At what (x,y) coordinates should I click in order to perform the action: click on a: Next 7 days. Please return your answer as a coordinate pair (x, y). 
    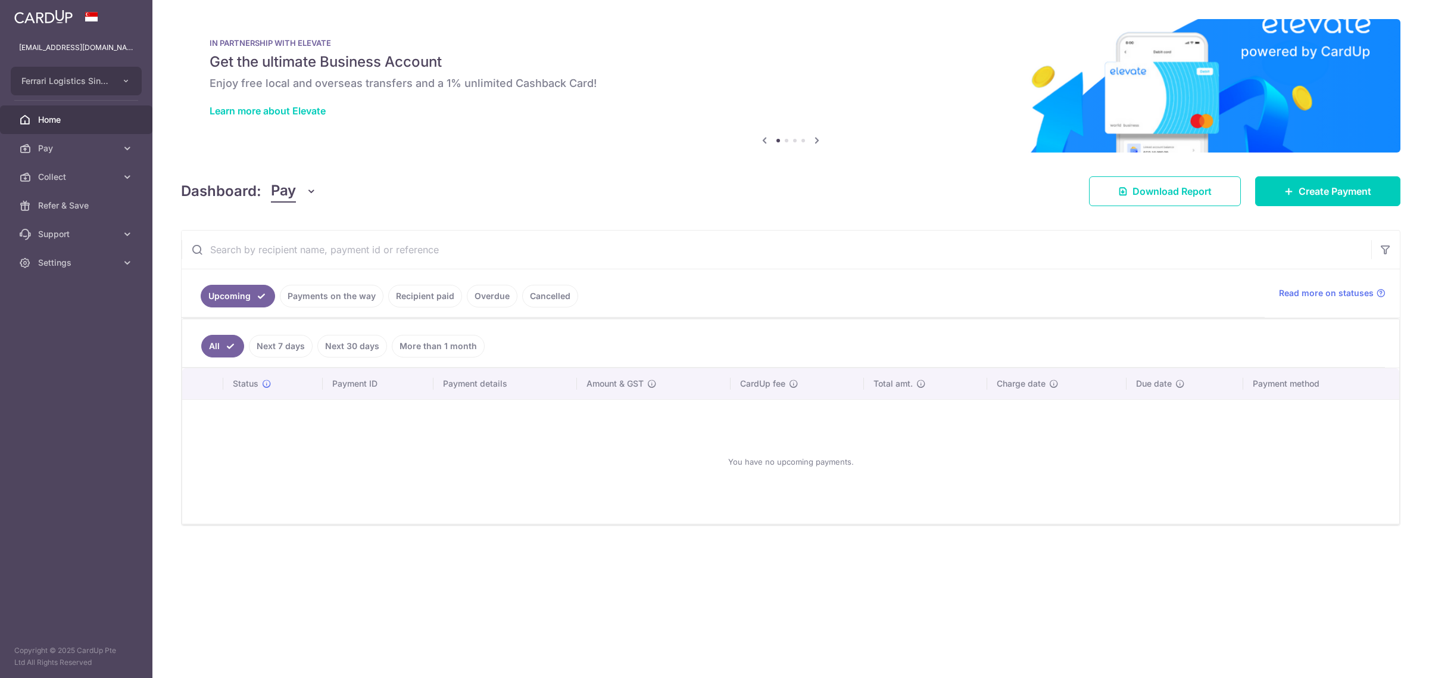
    Looking at the image, I should click on (280, 346).